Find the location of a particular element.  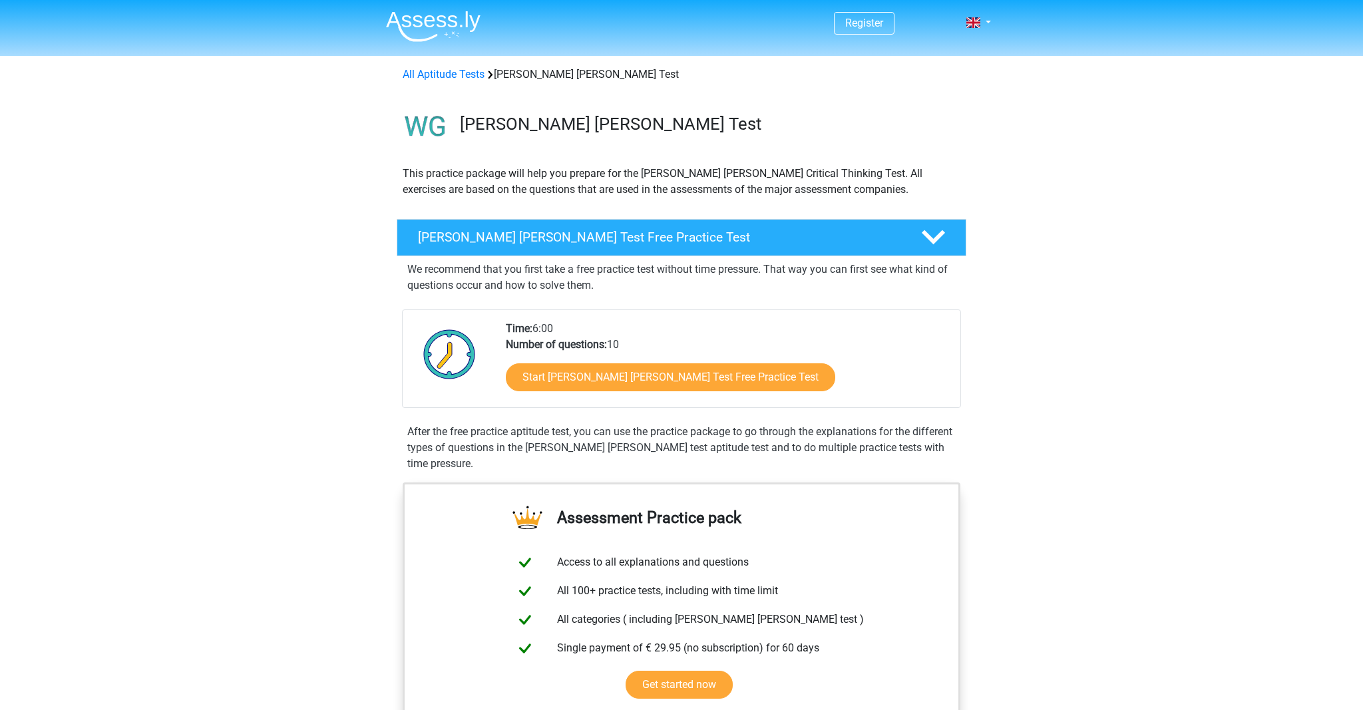

a: Get started now is located at coordinates (679, 685).